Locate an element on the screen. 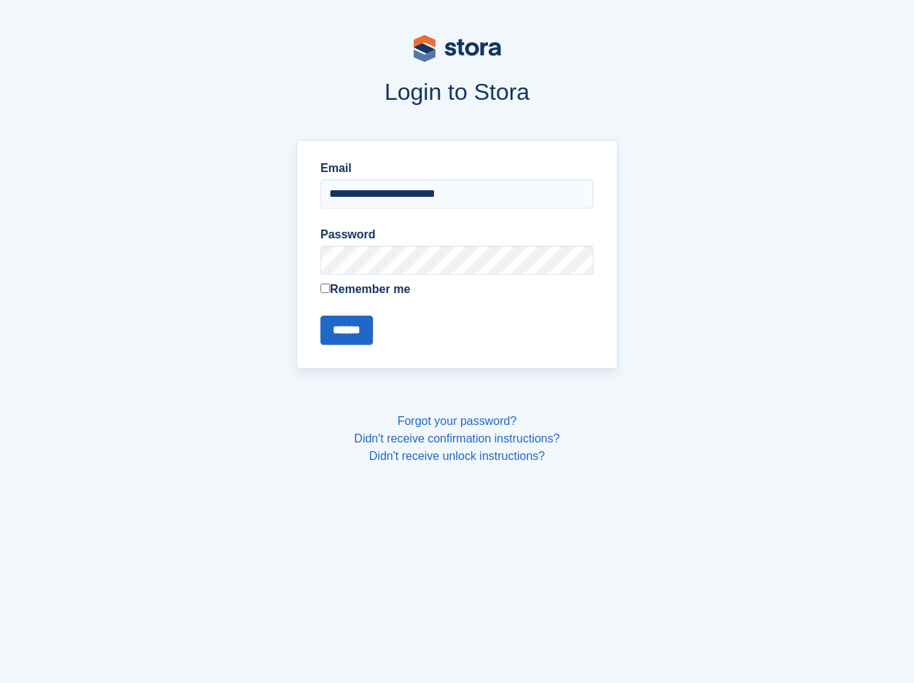 This screenshot has width=914, height=683. h1: Login to Stora is located at coordinates (458, 92).